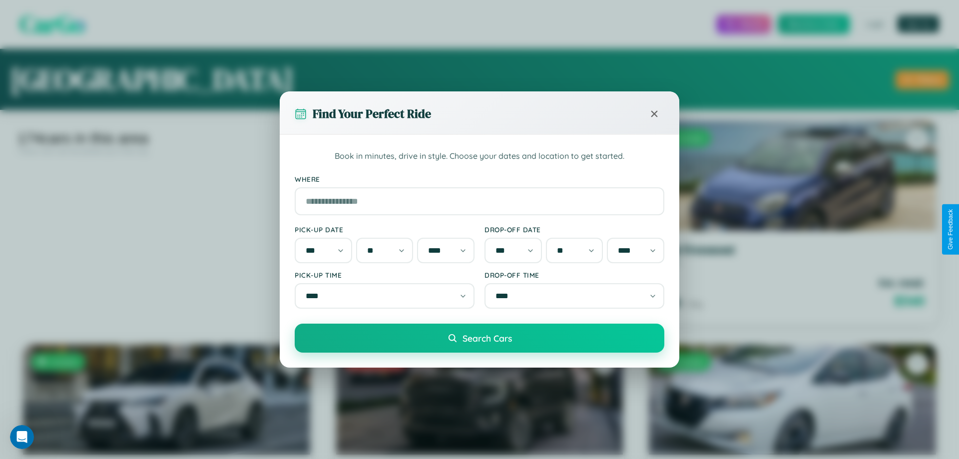  Describe the element at coordinates (487, 338) in the screenshot. I see `span: Search Cars` at that location.